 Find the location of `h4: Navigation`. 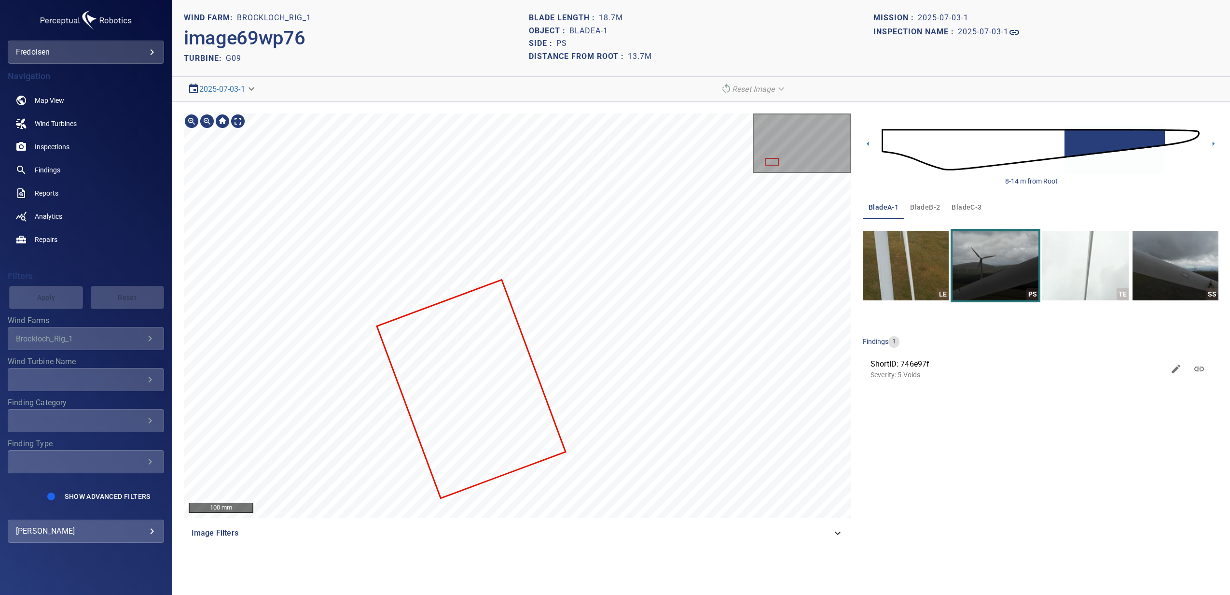

h4: Navigation is located at coordinates (86, 76).